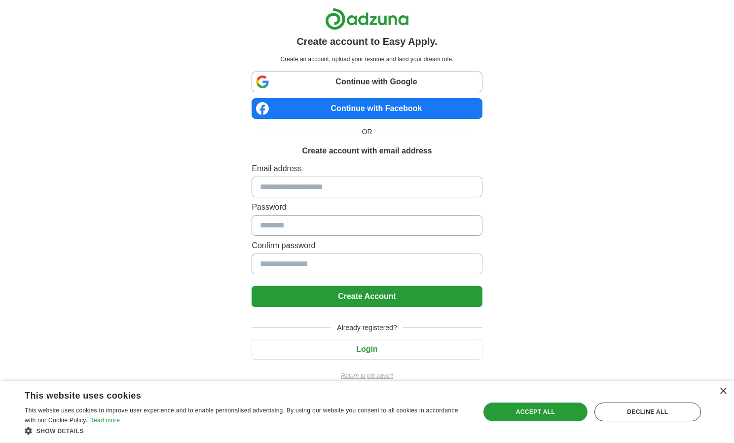 This screenshot has height=443, width=734. I want to click on label: Email address, so click(366, 169).